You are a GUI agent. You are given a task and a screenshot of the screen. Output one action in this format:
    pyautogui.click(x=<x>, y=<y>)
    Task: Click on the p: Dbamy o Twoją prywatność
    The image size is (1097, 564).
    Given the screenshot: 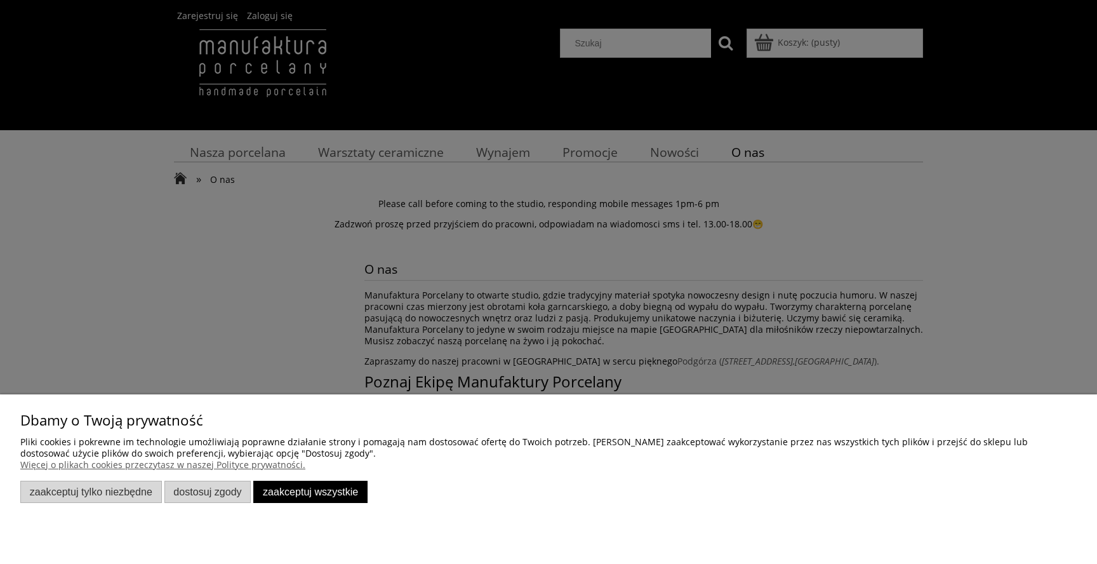 What is the action you would take?
    pyautogui.click(x=548, y=420)
    